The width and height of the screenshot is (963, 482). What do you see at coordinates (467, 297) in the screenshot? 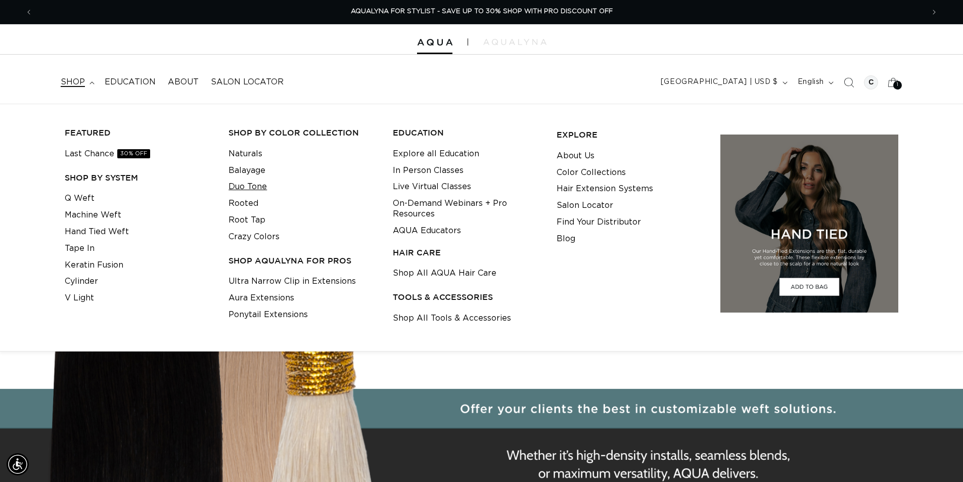
I see `h3: TOOLS & ACCESSORIES` at bounding box center [467, 297].